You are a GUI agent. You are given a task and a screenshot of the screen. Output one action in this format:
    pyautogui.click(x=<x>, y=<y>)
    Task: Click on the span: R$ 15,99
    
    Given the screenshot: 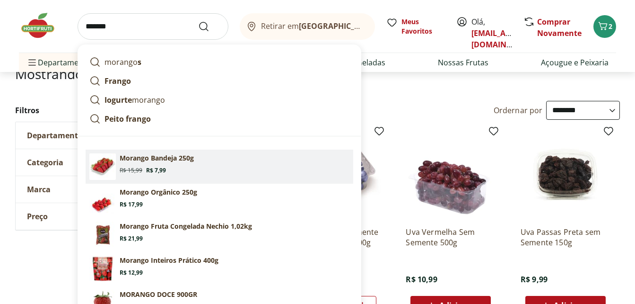 What is the action you would take?
    pyautogui.click(x=131, y=170)
    